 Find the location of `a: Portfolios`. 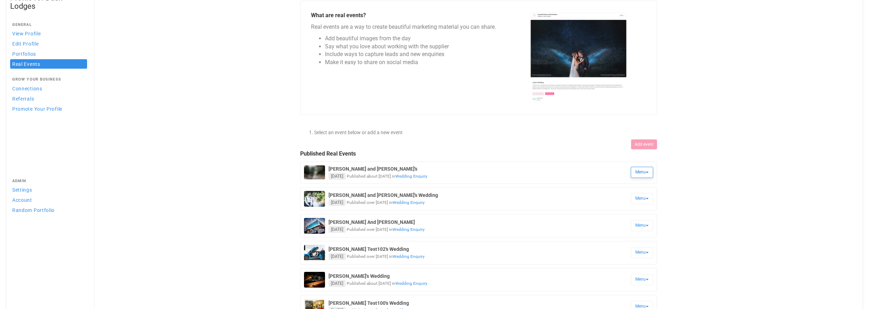

a: Portfolios is located at coordinates (49, 54).